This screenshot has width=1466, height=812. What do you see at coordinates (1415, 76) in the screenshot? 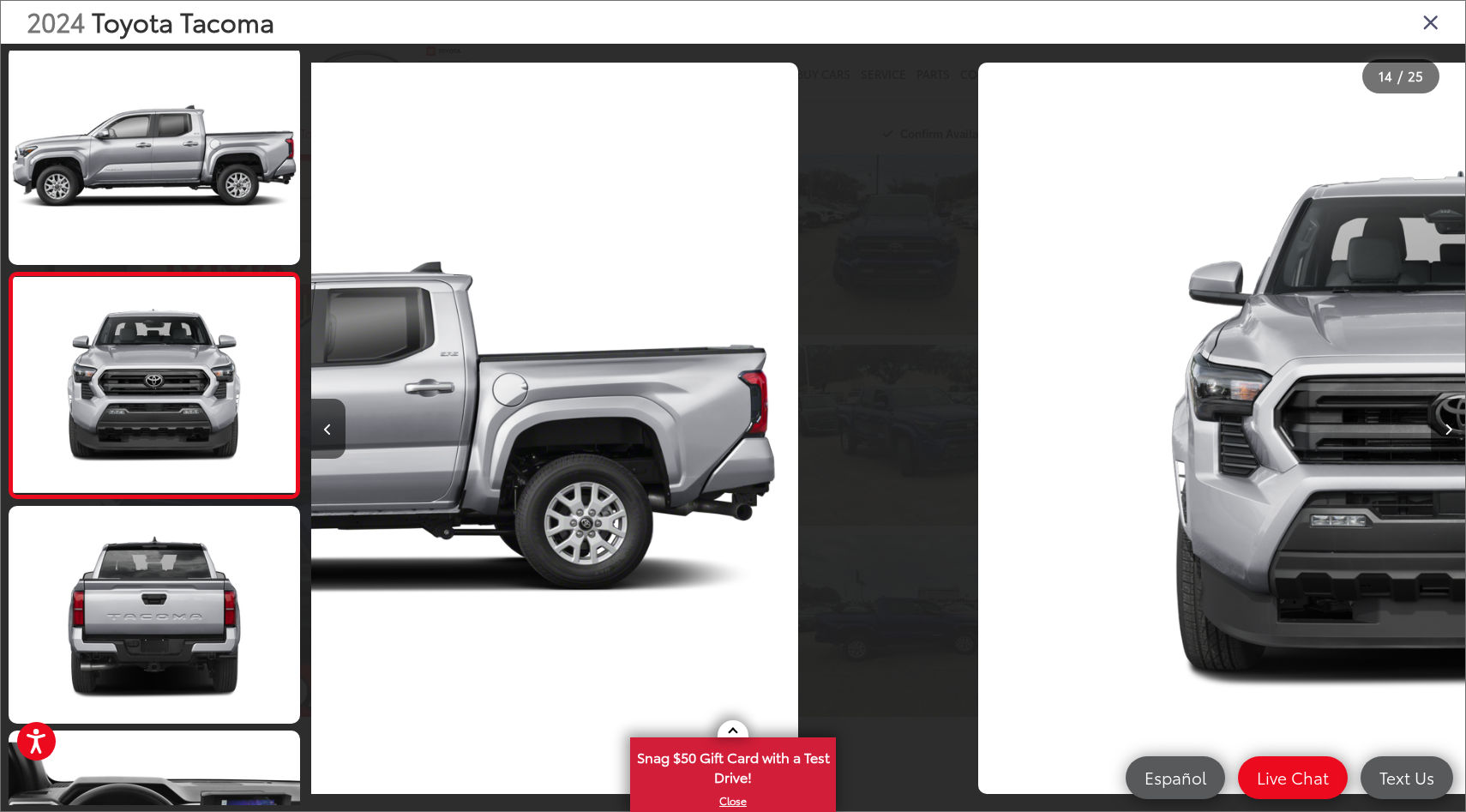
I see `span: 25` at bounding box center [1415, 76].